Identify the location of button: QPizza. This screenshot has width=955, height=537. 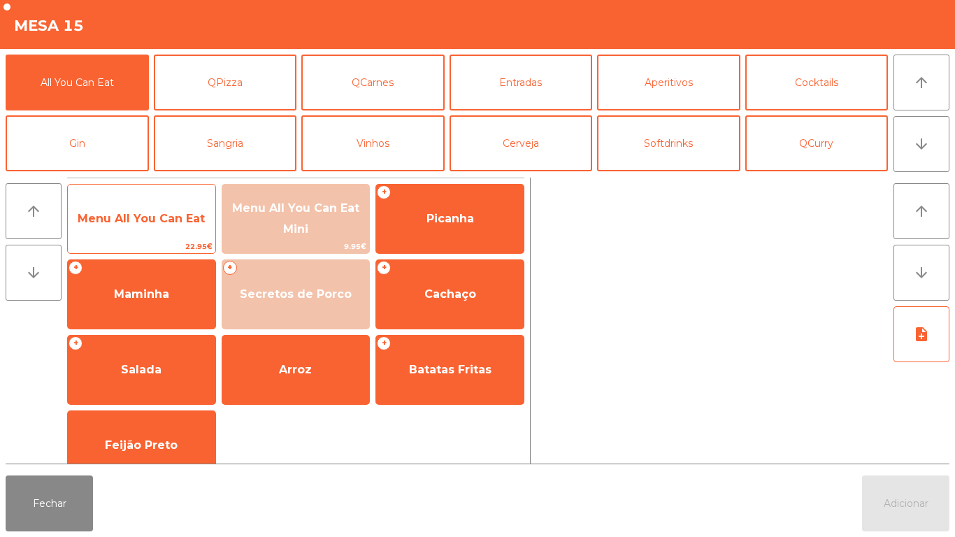
(225, 82).